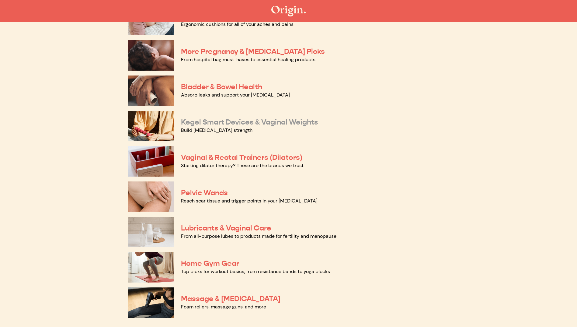 The image size is (577, 327). Describe the element at coordinates (237, 24) in the screenshot. I see `a: Ergonomic cushions for all of your aches and pains` at that location.